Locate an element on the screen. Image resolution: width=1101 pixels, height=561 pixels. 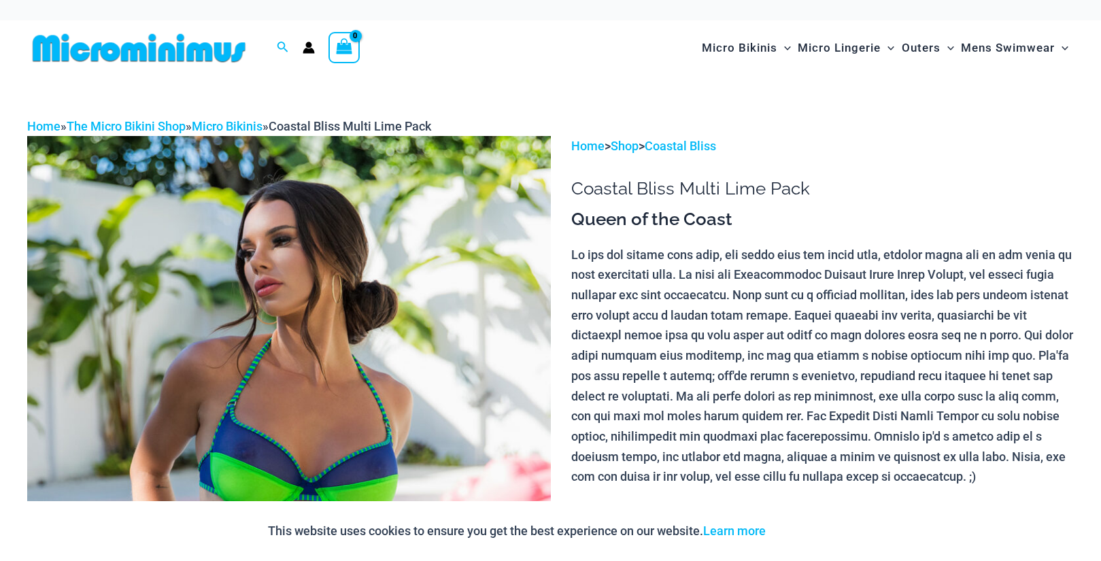
span: Outers is located at coordinates (921, 48).